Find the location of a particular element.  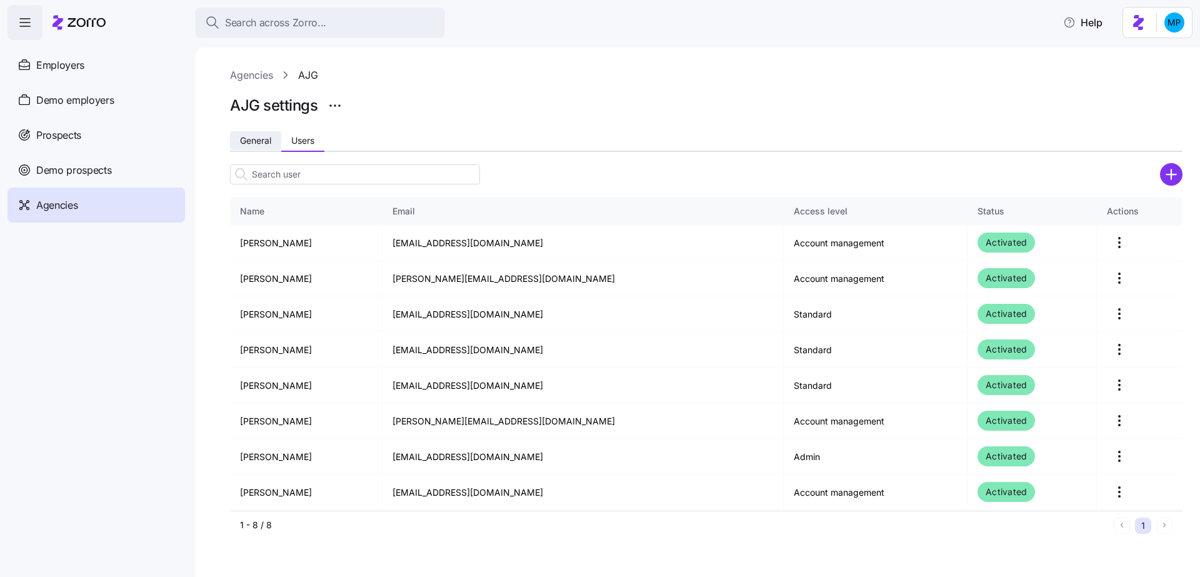

button: Next page is located at coordinates (1165, 526).